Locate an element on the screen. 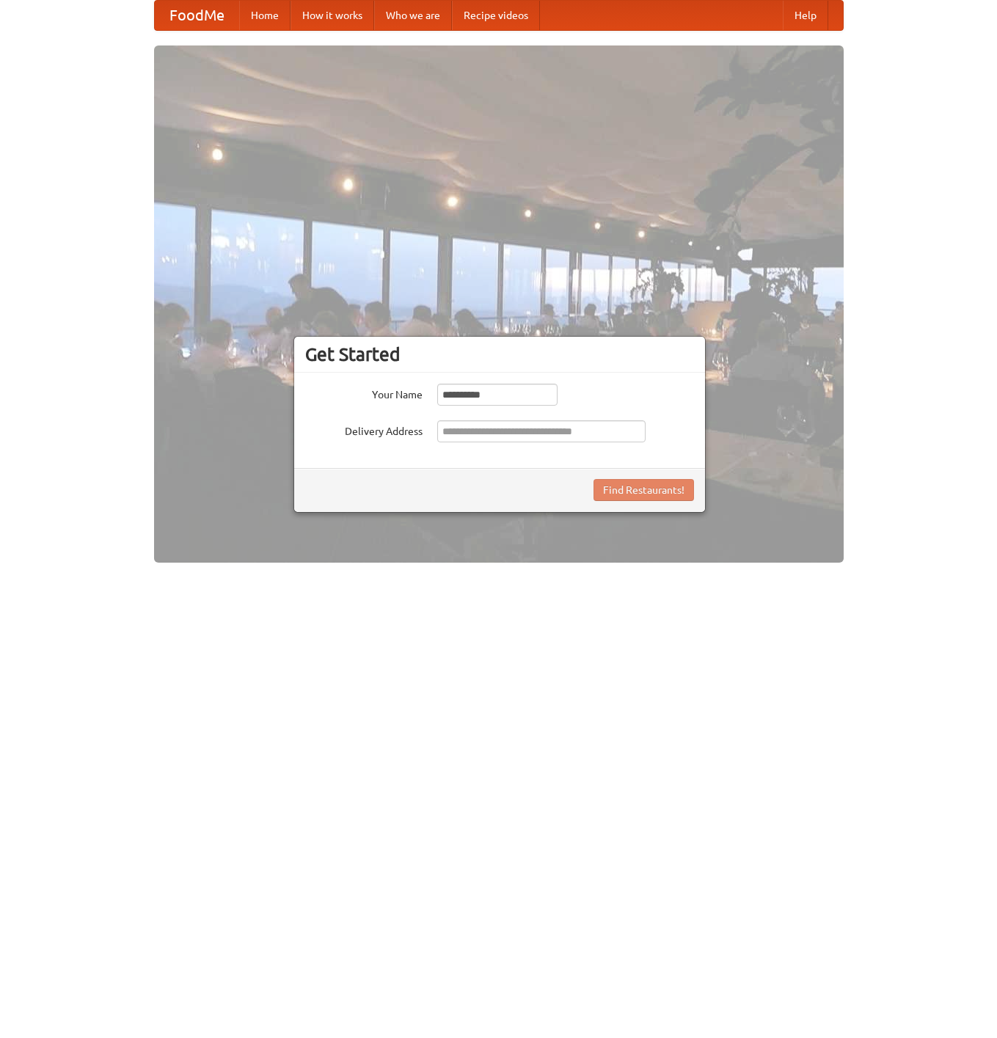 This screenshot has height=1038, width=997. a: Home is located at coordinates (265, 15).